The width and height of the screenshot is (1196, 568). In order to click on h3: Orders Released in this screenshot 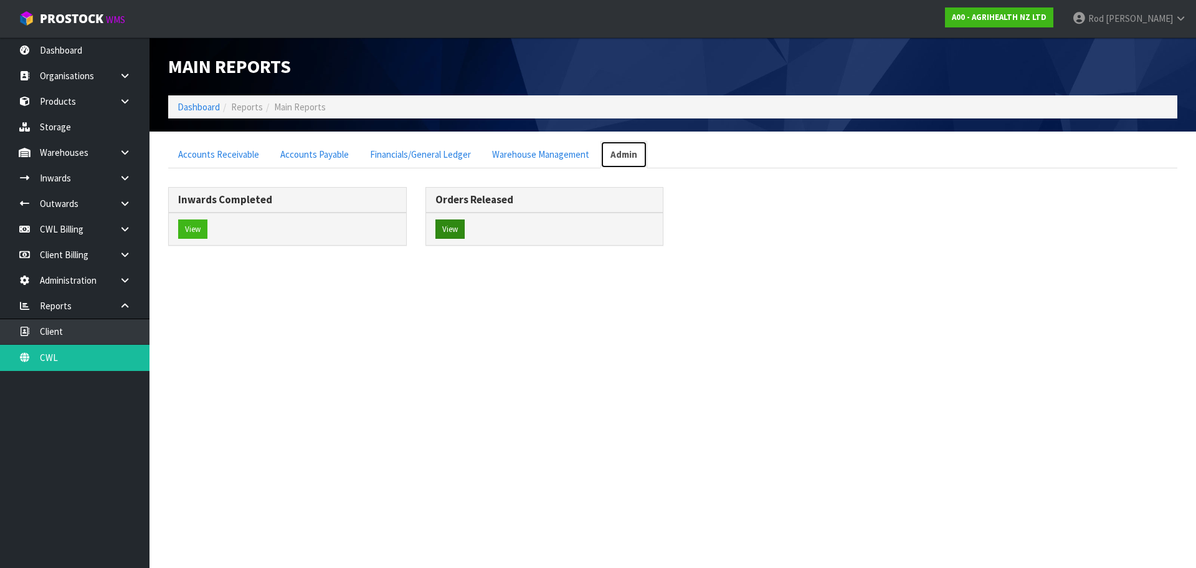, I will do `click(545, 199)`.